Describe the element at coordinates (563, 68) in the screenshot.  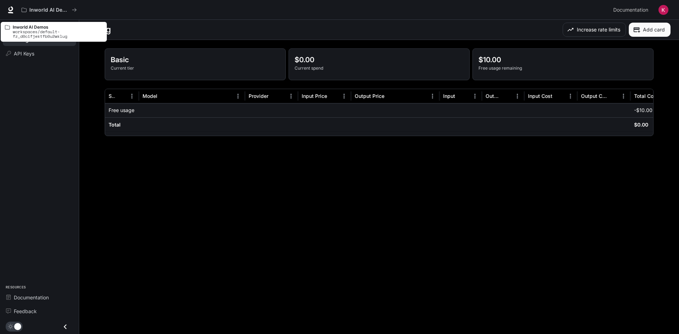
I see `p: Free usage remaining` at that location.